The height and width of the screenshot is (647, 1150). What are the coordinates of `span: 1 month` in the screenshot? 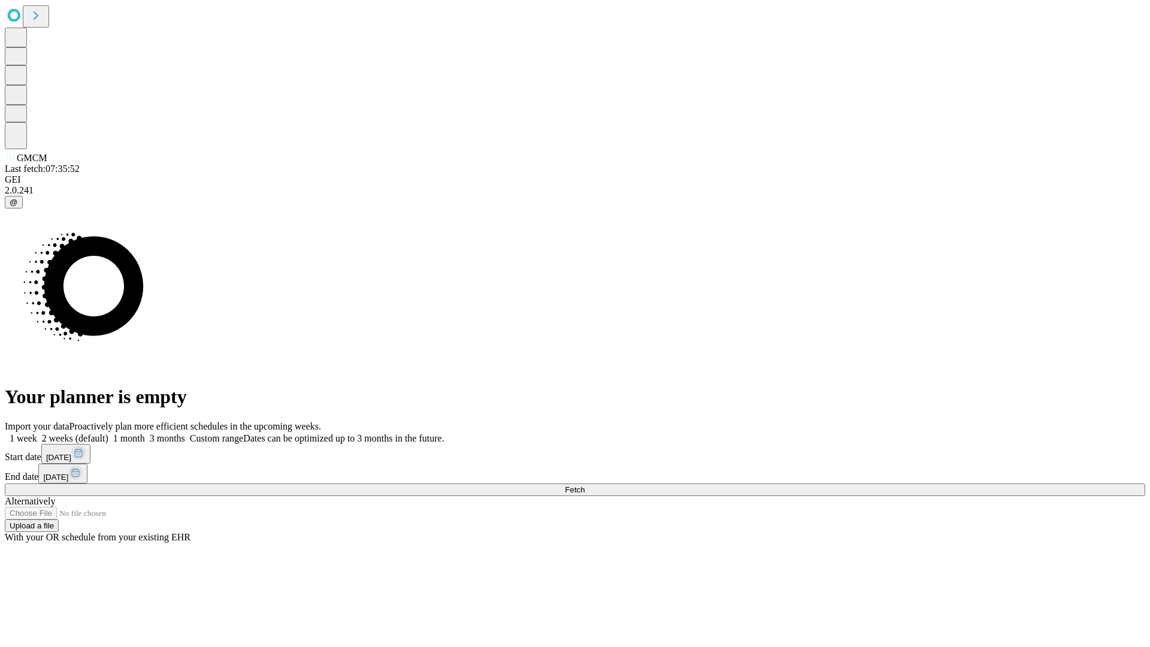 It's located at (129, 438).